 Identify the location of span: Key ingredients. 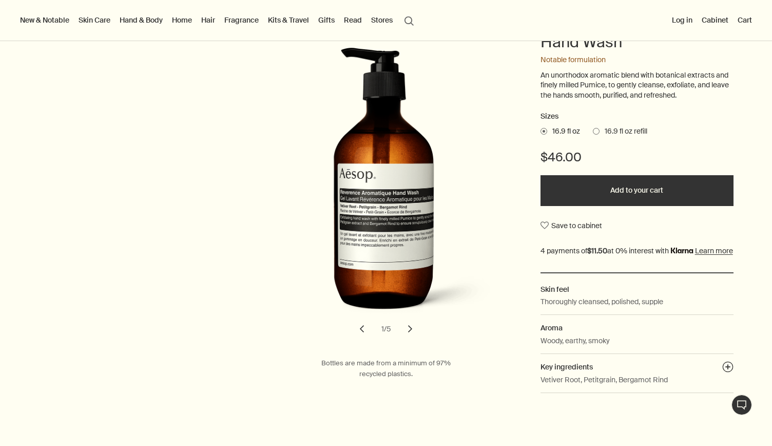
(567, 367).